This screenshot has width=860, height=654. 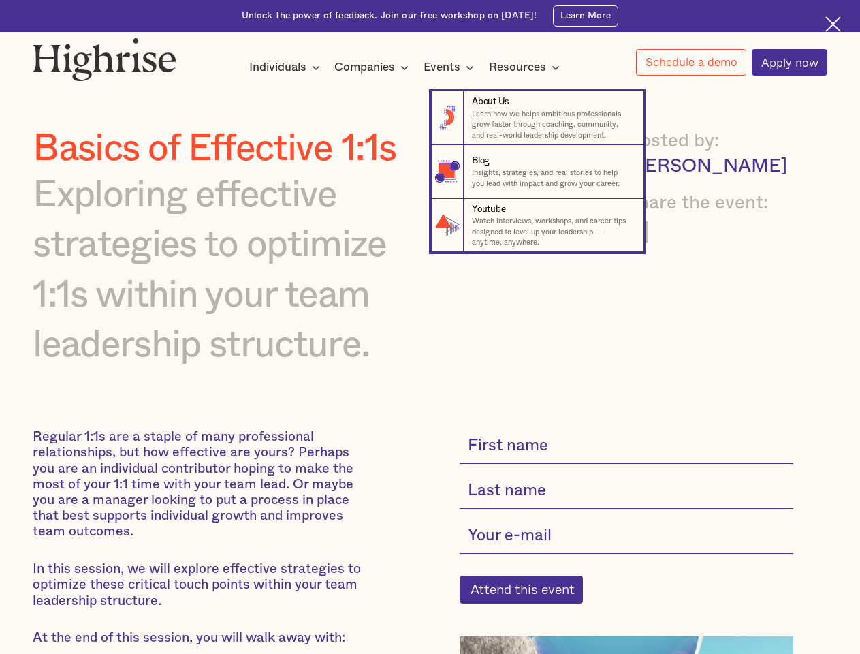 I want to click on form: current-single-event-subscribe-form, so click(x=626, y=516).